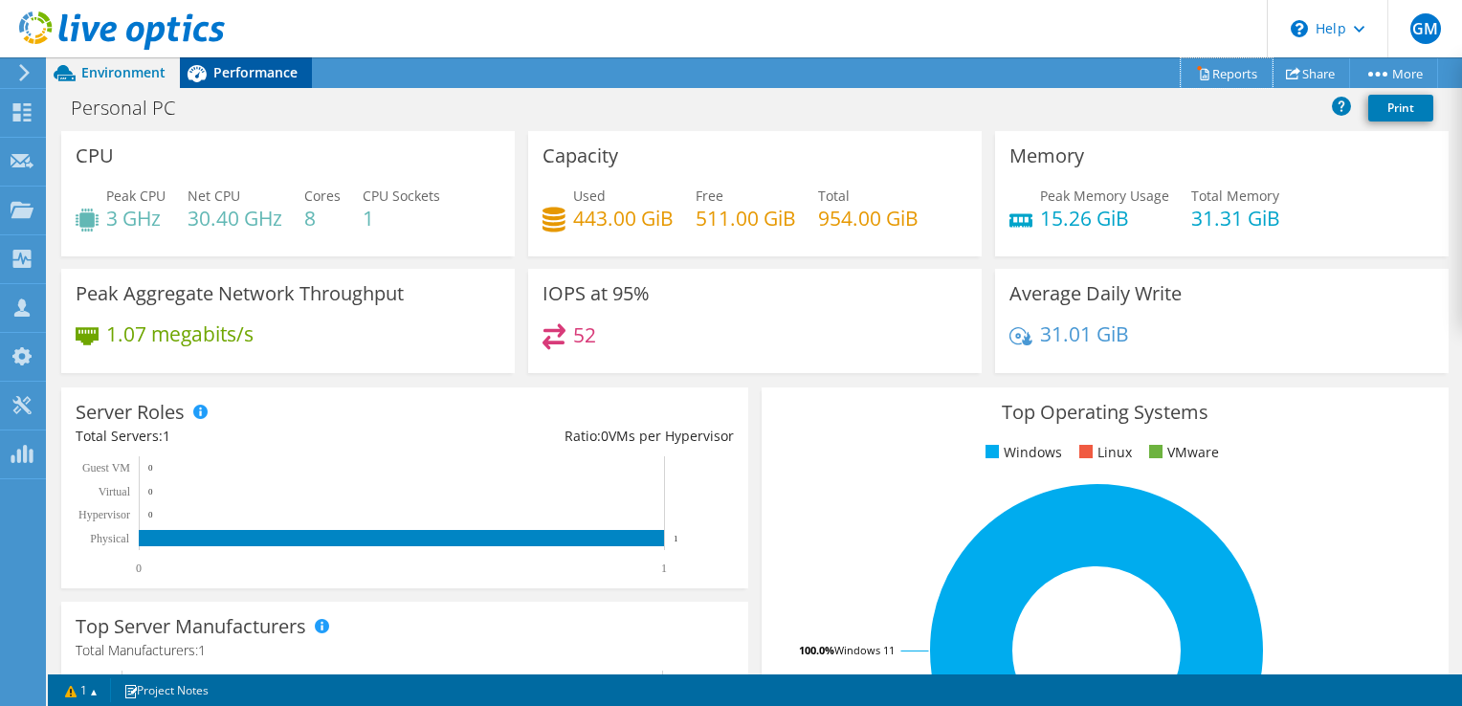 Image resolution: width=1462 pixels, height=706 pixels. Describe the element at coordinates (1235, 218) in the screenshot. I see `h4: 31.31 GiB` at that location.